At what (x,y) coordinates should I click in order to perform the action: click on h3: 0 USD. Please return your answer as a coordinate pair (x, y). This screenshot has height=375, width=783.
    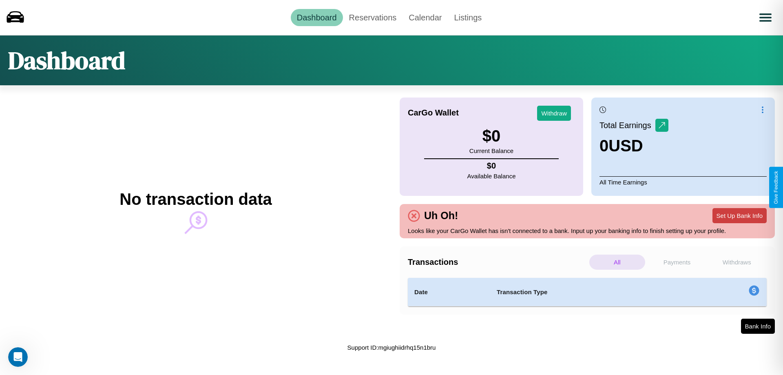
    Looking at the image, I should click on (634, 146).